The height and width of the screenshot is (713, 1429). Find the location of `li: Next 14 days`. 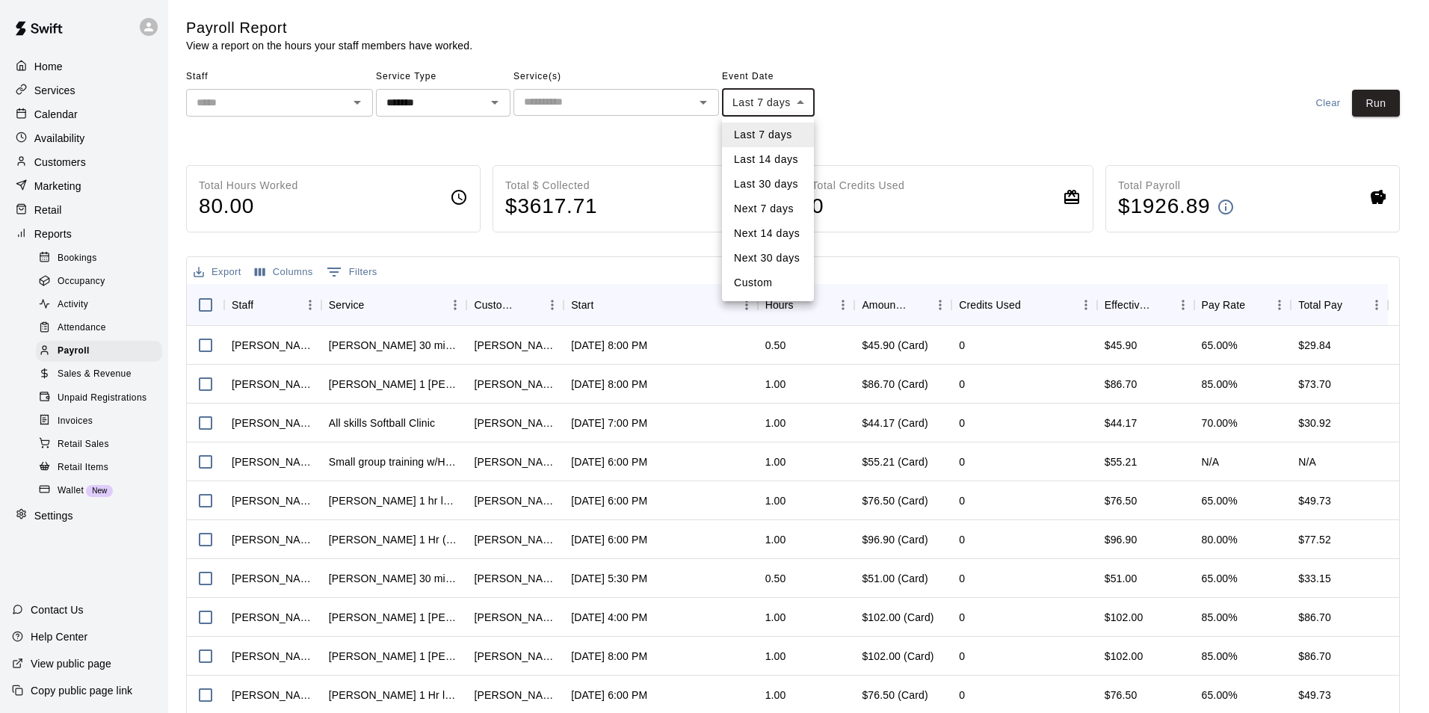

li: Next 14 days is located at coordinates (768, 233).